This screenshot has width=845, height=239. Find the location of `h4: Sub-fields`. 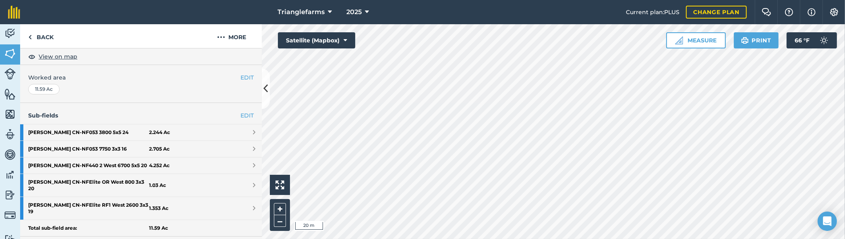

h4: Sub-fields is located at coordinates (141, 115).